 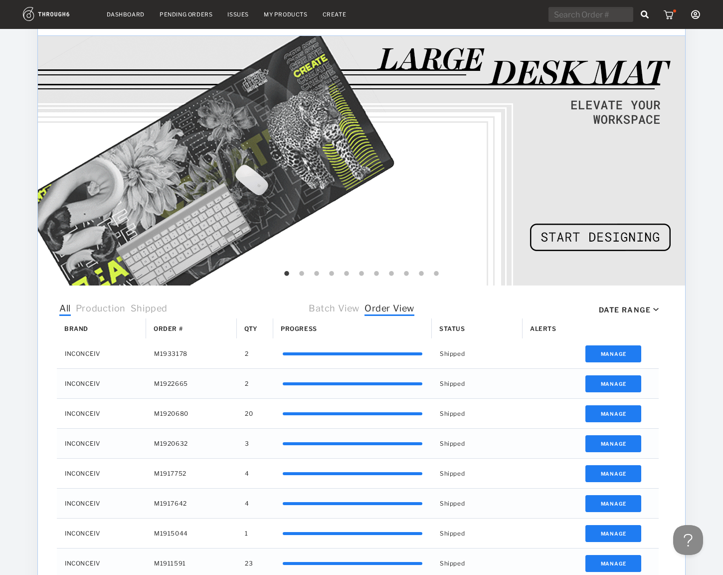 I want to click on div: M1917752, so click(x=192, y=473).